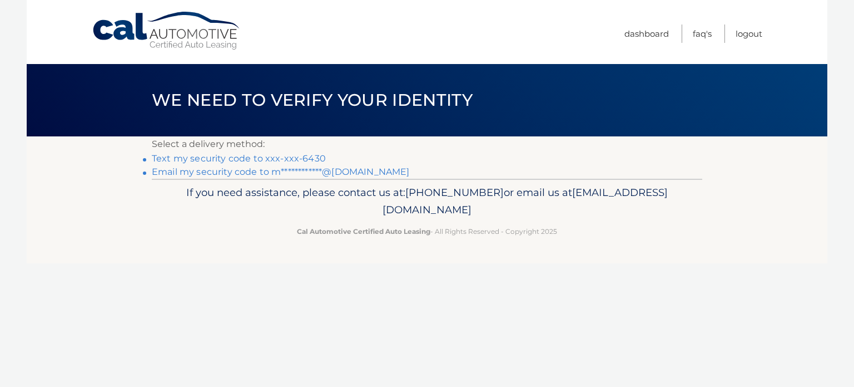  Describe the element at coordinates (312, 100) in the screenshot. I see `span: We need to verify your identity` at that location.